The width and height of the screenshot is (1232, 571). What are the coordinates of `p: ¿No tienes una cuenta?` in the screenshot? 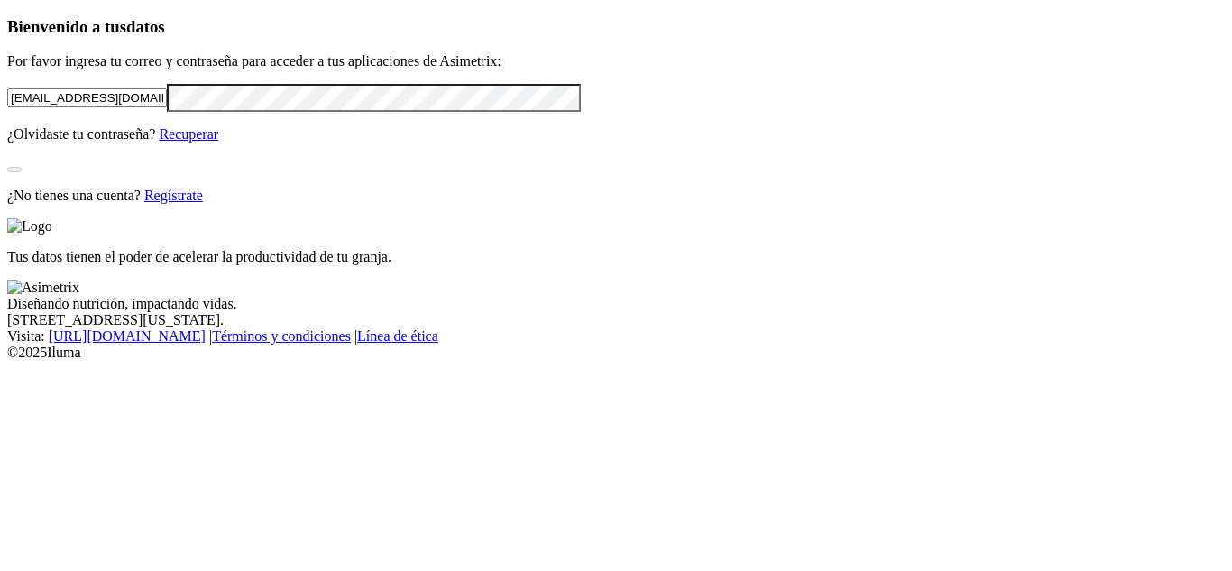 It's located at (616, 196).